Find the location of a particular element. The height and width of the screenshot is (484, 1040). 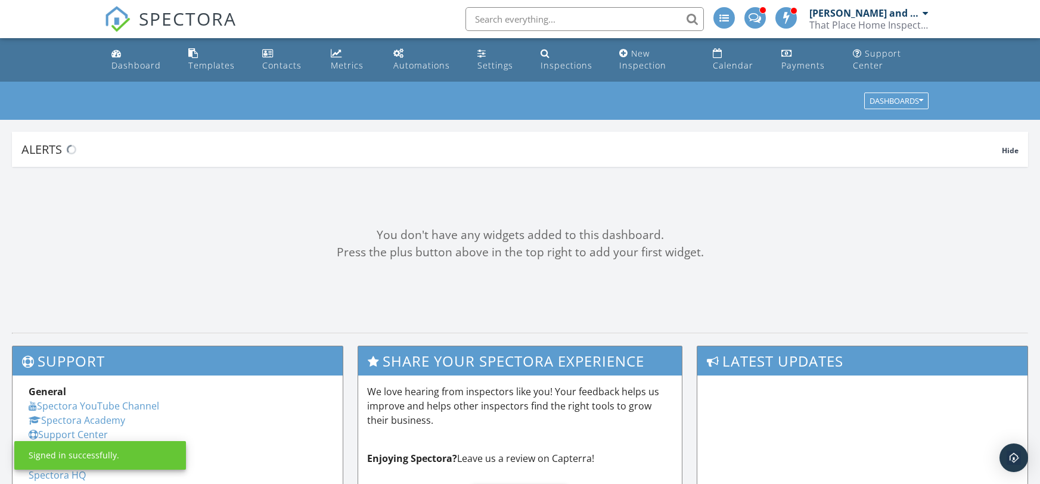

p: We love hearing from inspectors like you! Your feedback helps us improve and helps other inspecto... is located at coordinates (520, 406).